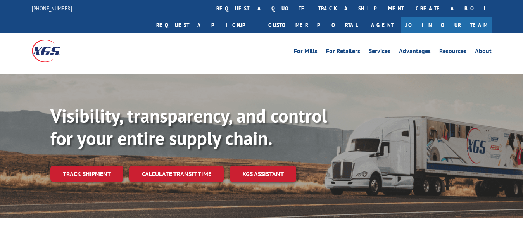  Describe the element at coordinates (379, 52) in the screenshot. I see `a: Services` at that location.